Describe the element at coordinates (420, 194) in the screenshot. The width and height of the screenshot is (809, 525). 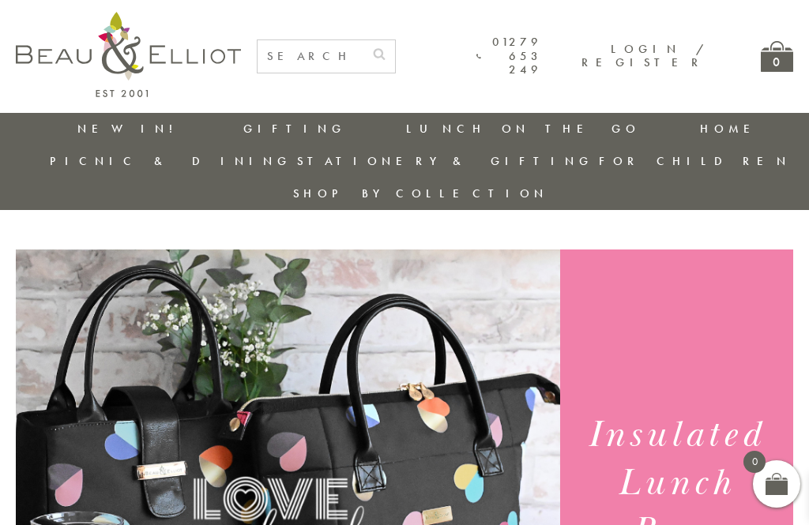
I see `a: Shop by collection` at that location.